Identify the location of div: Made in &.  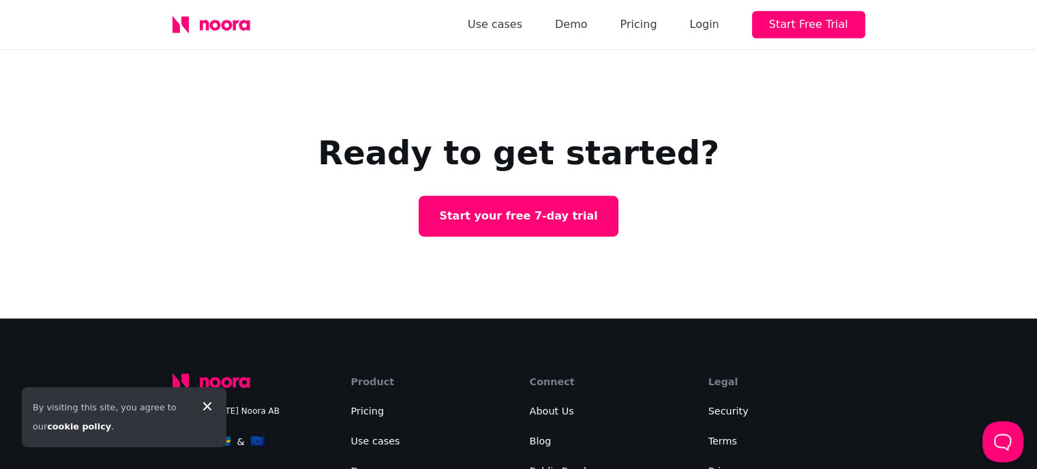
(251, 441).